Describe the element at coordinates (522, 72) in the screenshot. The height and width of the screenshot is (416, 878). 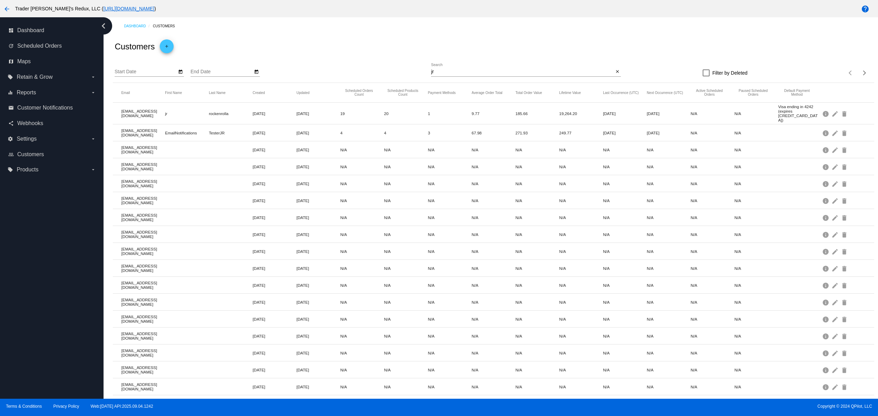
I see `input: Search` at that location.